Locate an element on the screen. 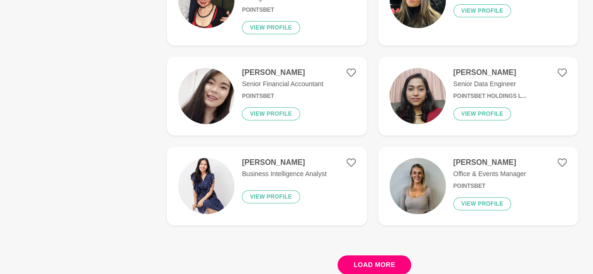 This screenshot has width=593, height=274. p: Senior Data Engineer is located at coordinates (490, 84).